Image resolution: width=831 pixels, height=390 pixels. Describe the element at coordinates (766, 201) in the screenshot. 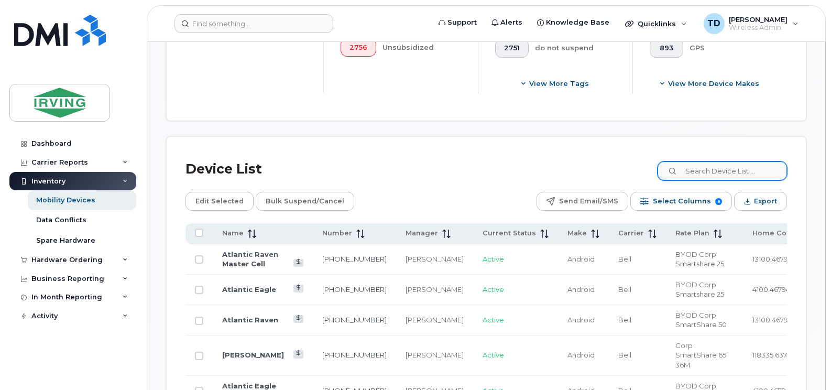

I see `span: Export` at that location.